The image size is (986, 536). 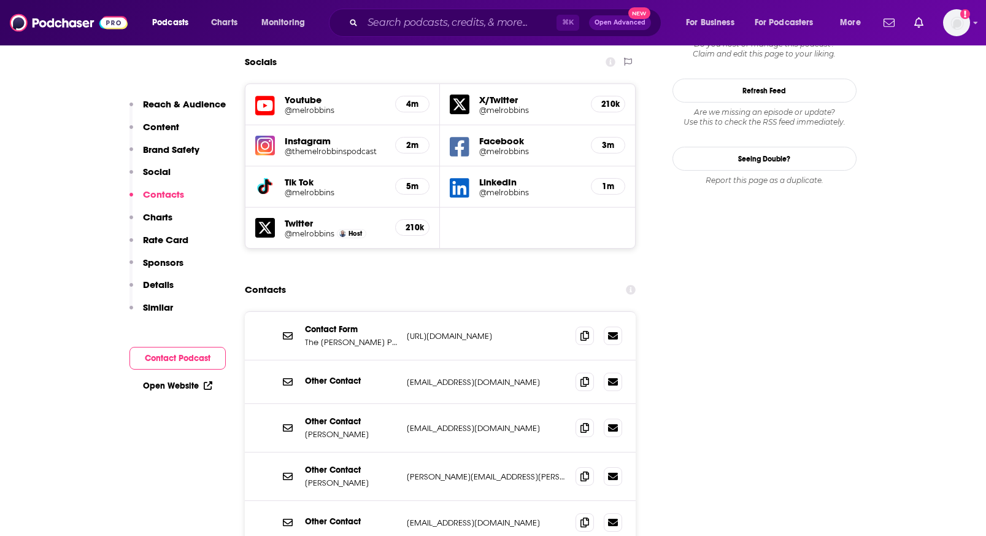 I want to click on p: Sponsors, so click(x=163, y=262).